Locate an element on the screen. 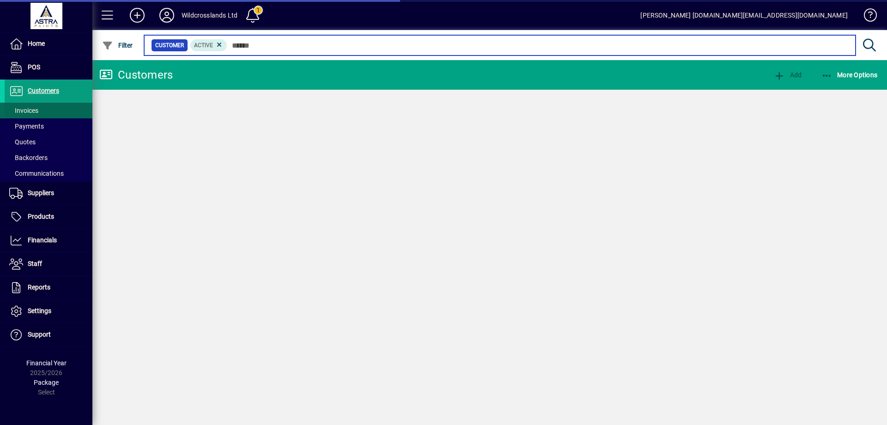 The height and width of the screenshot is (425, 887). a: Invoices is located at coordinates (49, 110).